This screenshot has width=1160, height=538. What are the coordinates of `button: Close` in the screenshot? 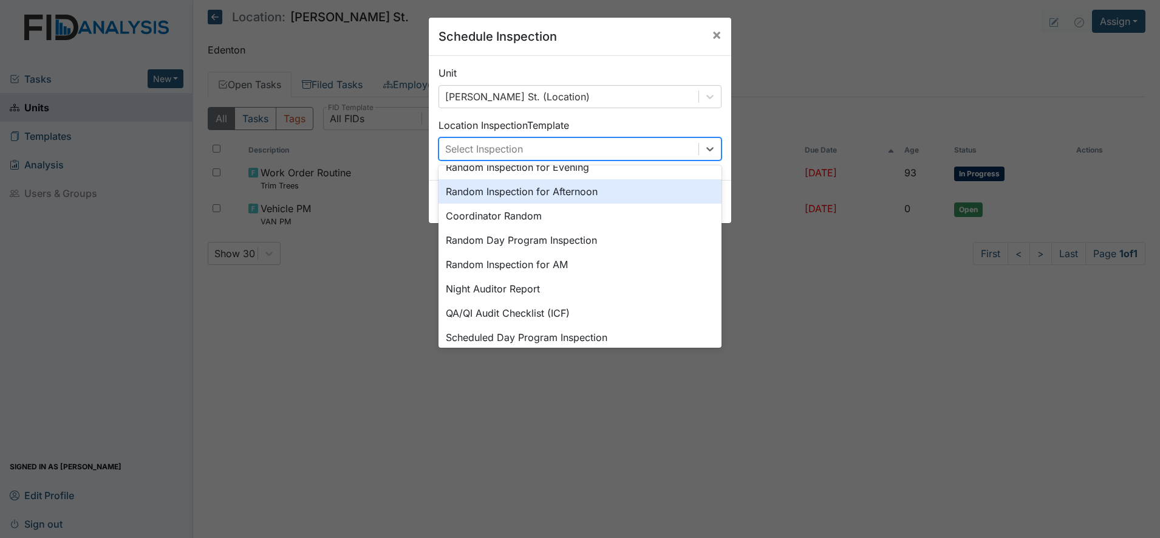 It's located at (717, 35).